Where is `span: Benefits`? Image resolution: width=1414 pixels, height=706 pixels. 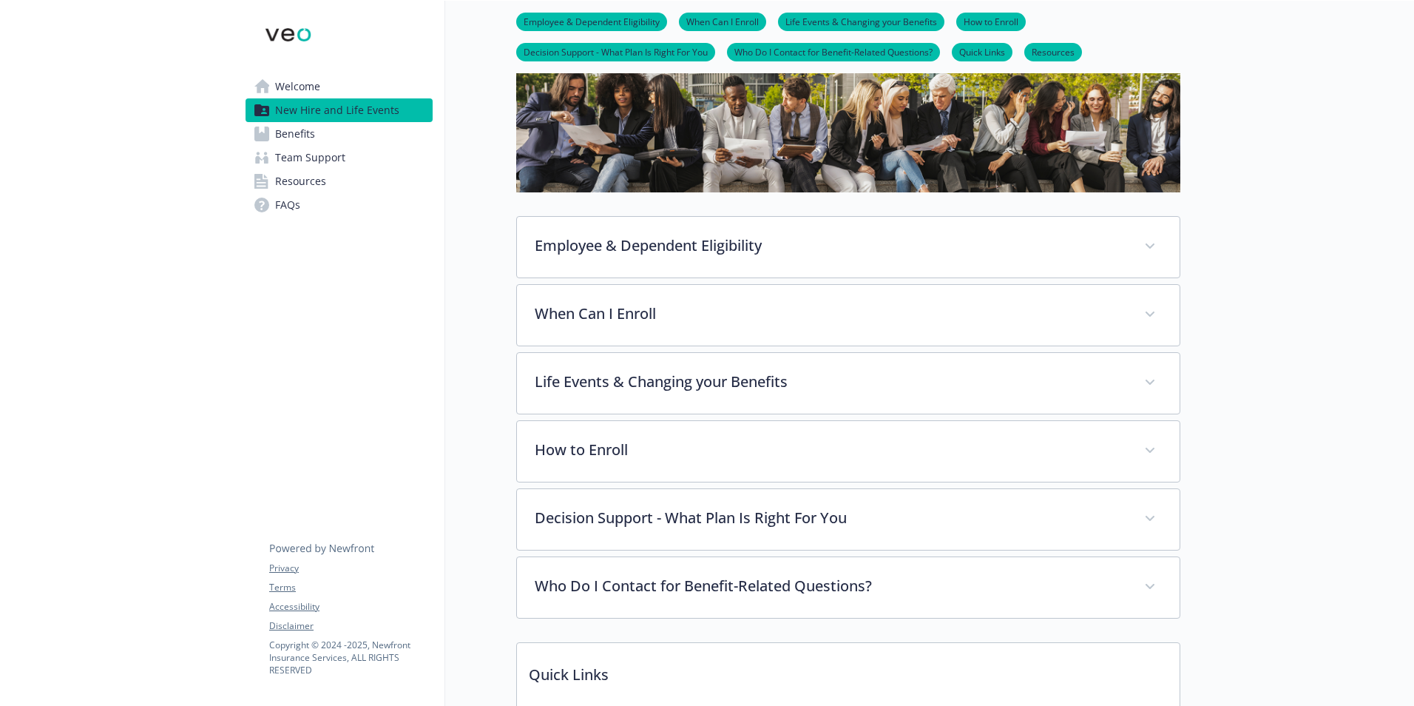
span: Benefits is located at coordinates (295, 134).